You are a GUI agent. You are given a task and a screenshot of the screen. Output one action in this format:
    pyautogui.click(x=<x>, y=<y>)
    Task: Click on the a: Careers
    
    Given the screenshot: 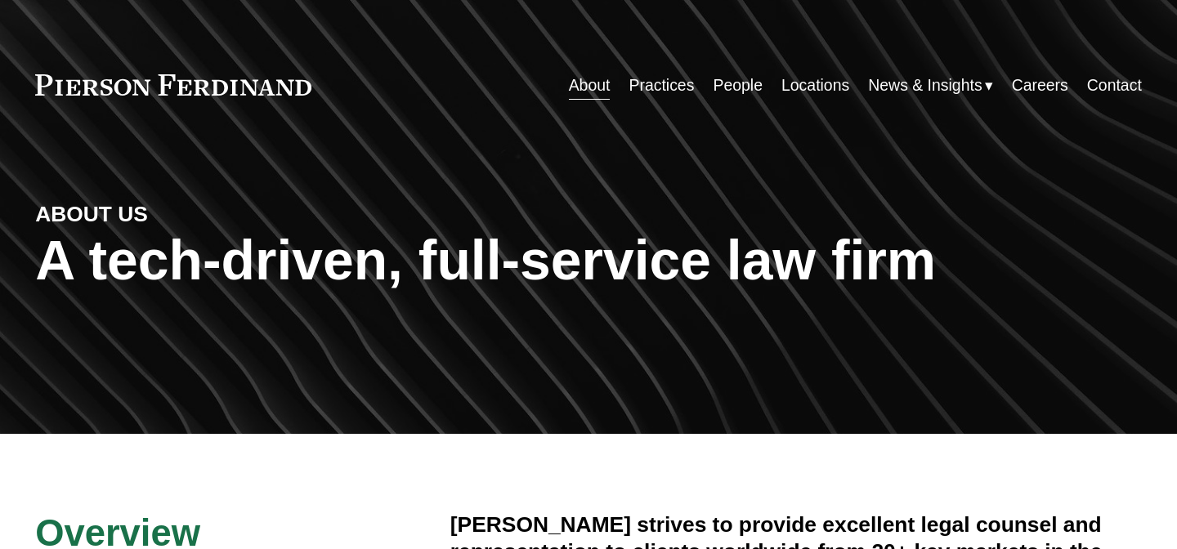 What is the action you would take?
    pyautogui.click(x=1040, y=85)
    